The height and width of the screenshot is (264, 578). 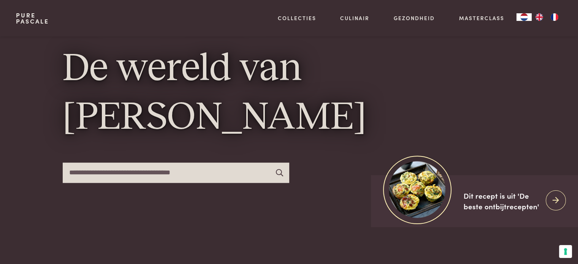 What do you see at coordinates (547, 17) in the screenshot?
I see `ul: Language list` at bounding box center [547, 17].